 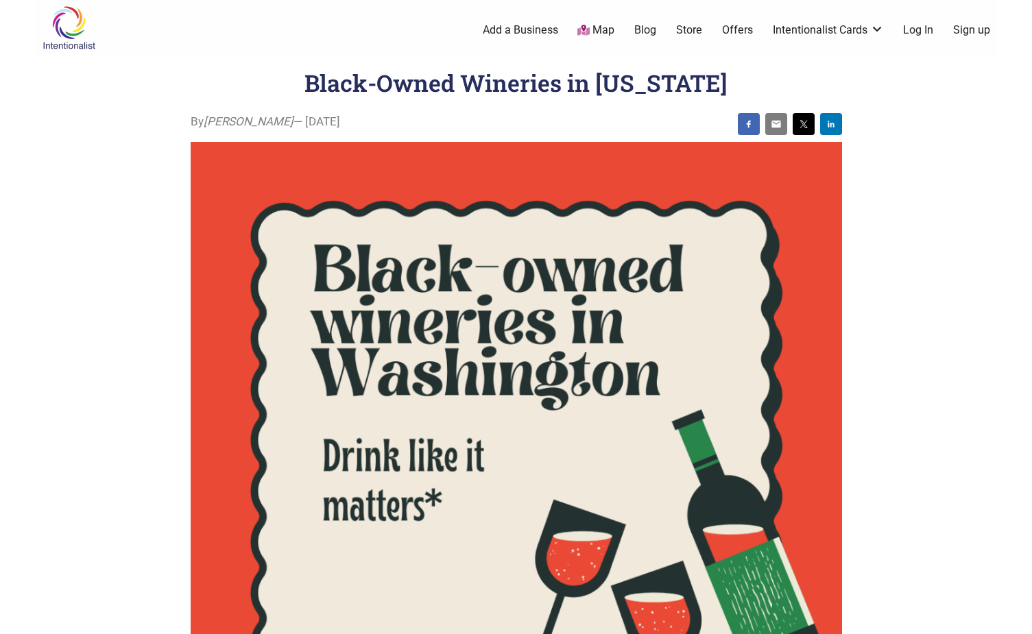 I want to click on img: facebook sharing button, so click(x=749, y=124).